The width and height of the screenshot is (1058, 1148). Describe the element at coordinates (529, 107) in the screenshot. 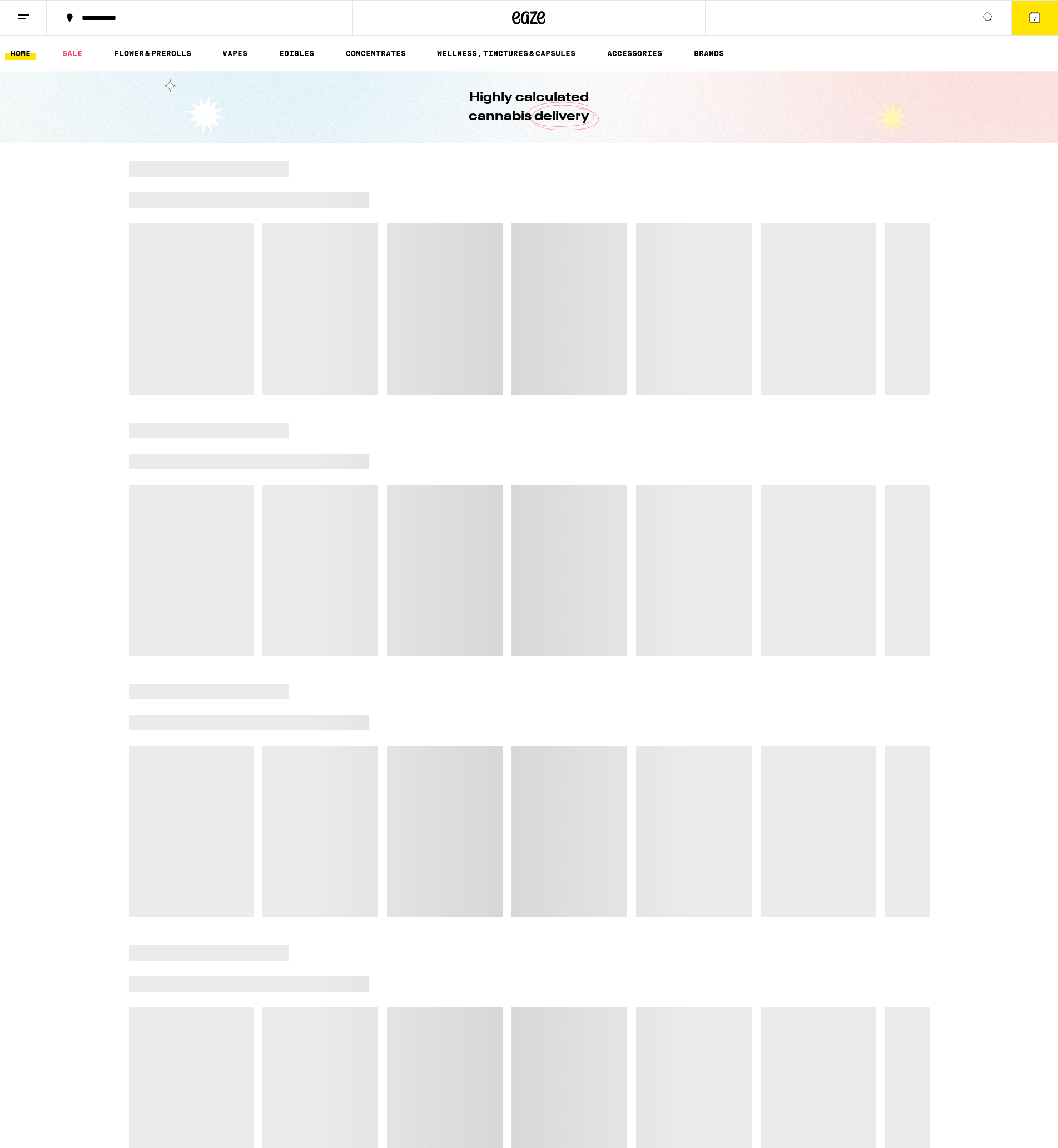

I see `h1: Highly calculated cannabis delivery` at that location.